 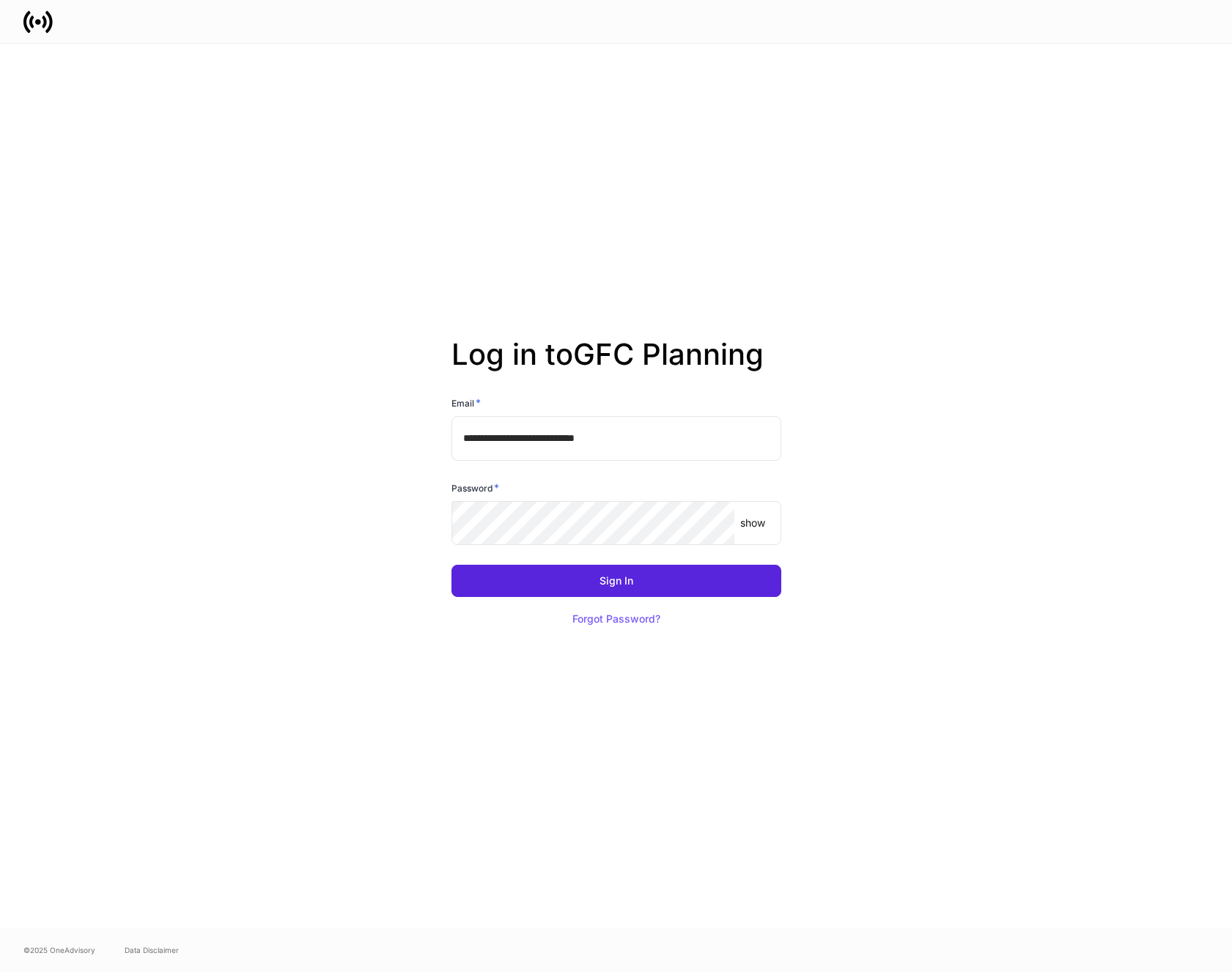 I want to click on h2: Log in to GFC Planning, so click(x=616, y=366).